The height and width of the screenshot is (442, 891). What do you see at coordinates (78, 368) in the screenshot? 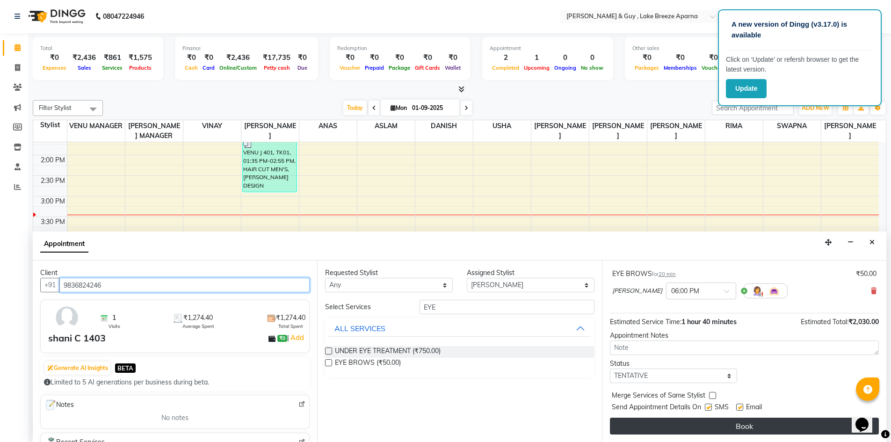
I see `button: Generate AI Insights` at bounding box center [78, 368].